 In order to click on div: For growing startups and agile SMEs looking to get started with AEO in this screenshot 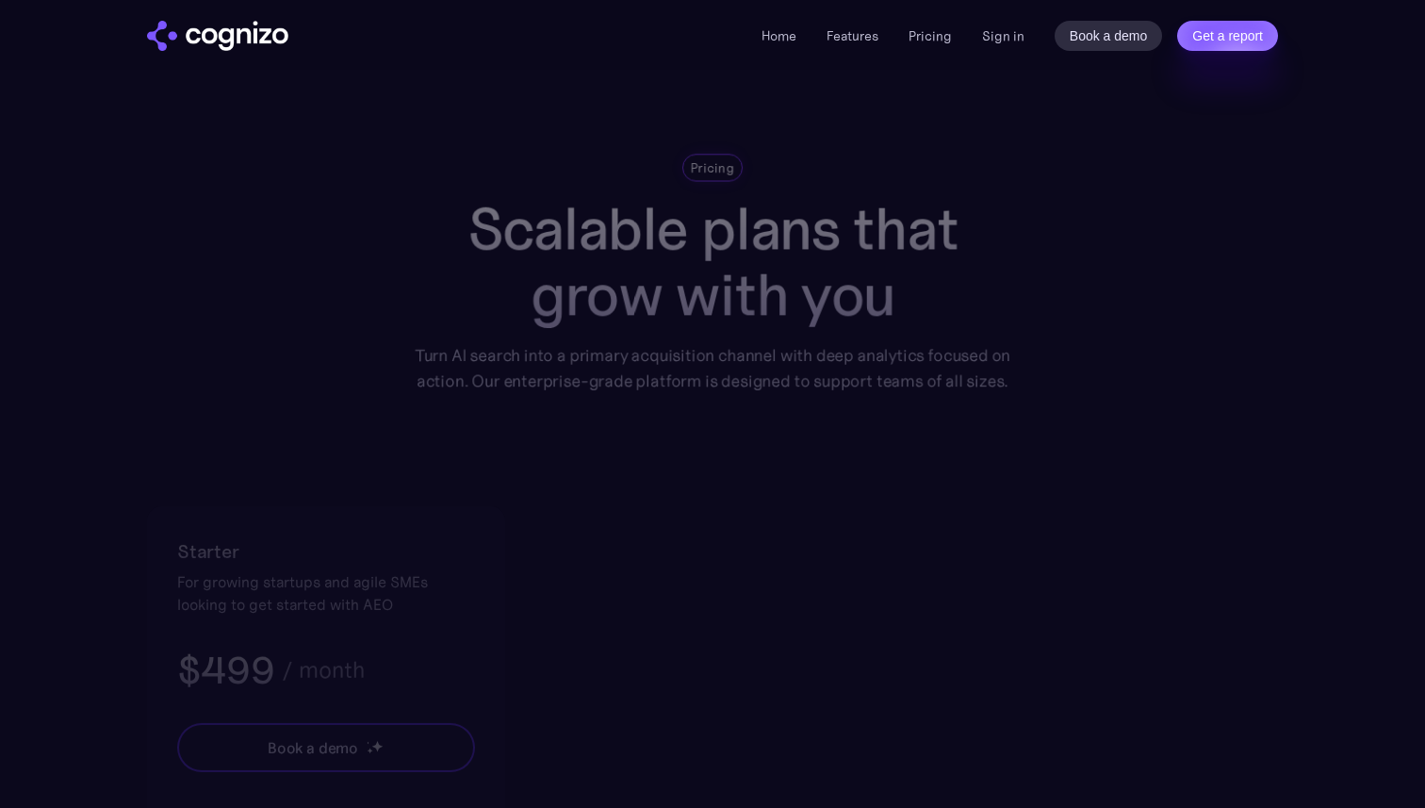, I will do `click(326, 593)`.